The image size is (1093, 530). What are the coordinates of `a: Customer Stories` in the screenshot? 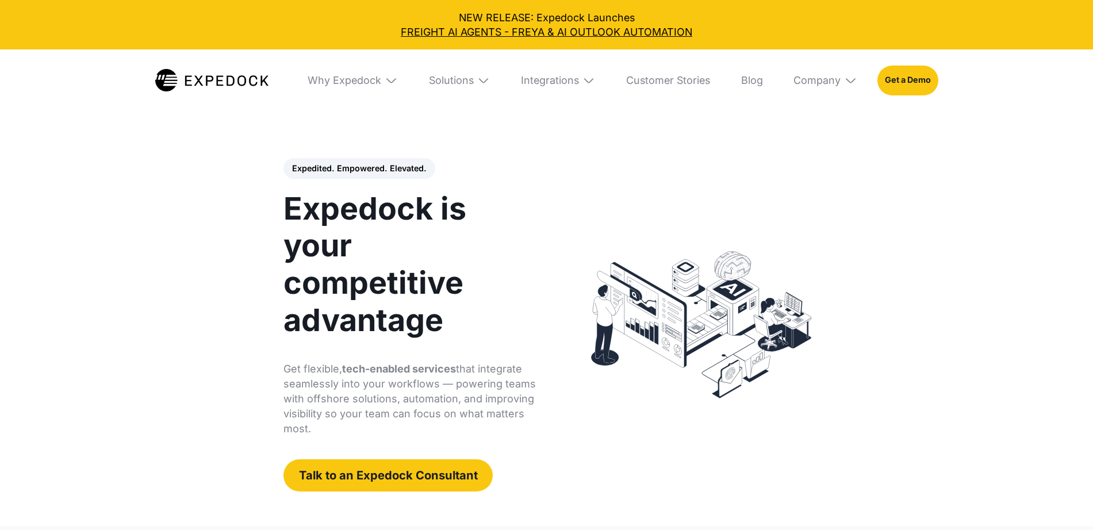 It's located at (668, 80).